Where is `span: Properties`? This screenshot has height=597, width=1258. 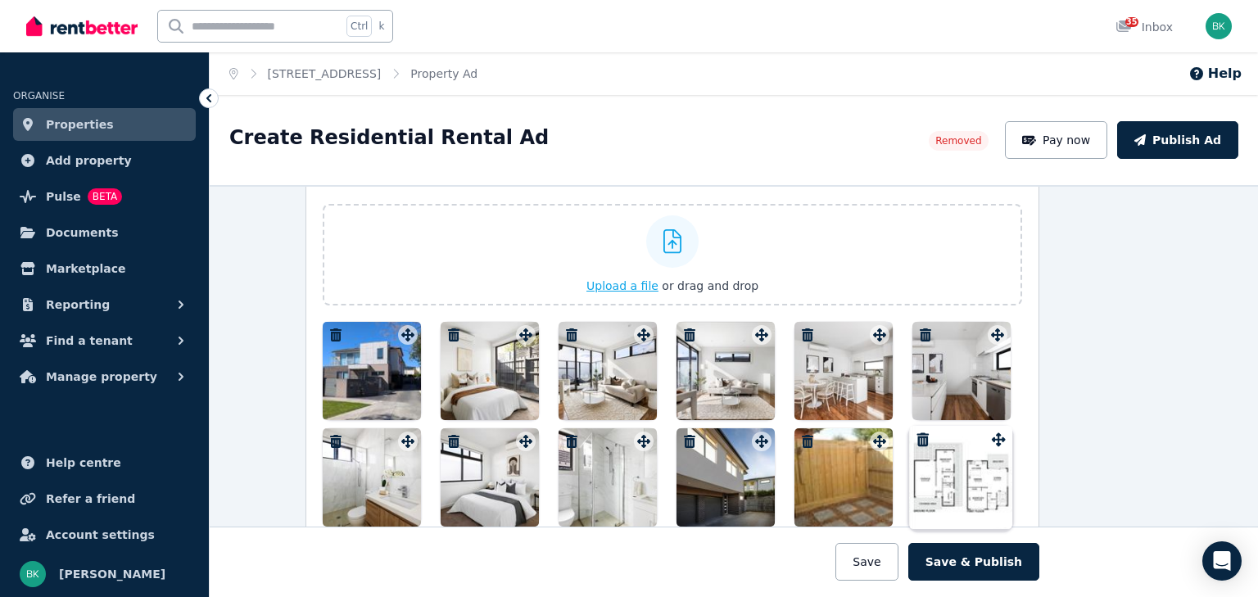 span: Properties is located at coordinates (79, 124).